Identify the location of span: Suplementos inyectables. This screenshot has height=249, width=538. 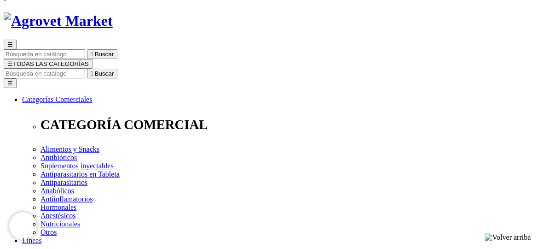
(77, 165).